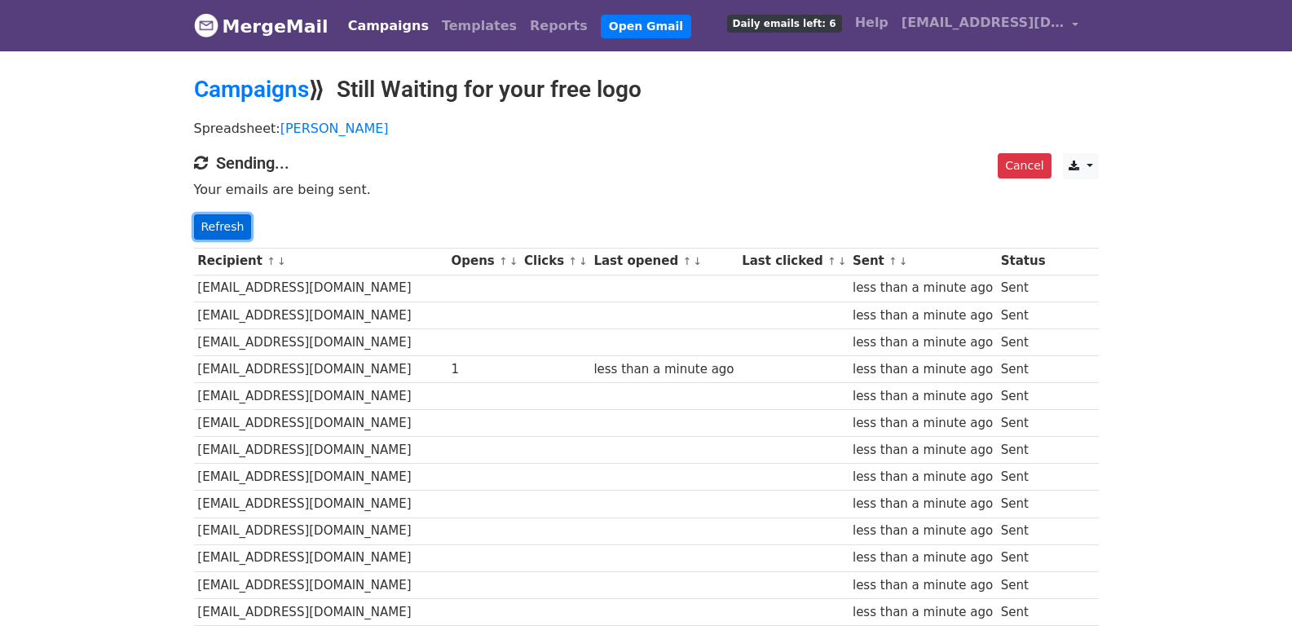 The image size is (1292, 630). Describe the element at coordinates (261, 26) in the screenshot. I see `a: MergeMail` at that location.